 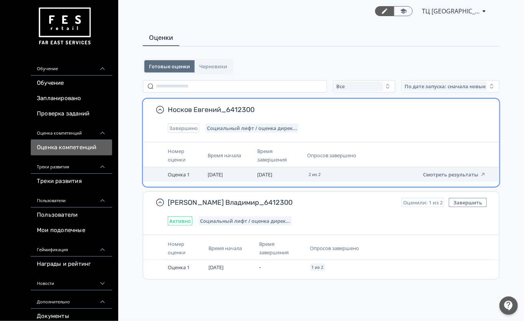 I want to click on button: По дате запуска: сначала новые, so click(x=450, y=86).